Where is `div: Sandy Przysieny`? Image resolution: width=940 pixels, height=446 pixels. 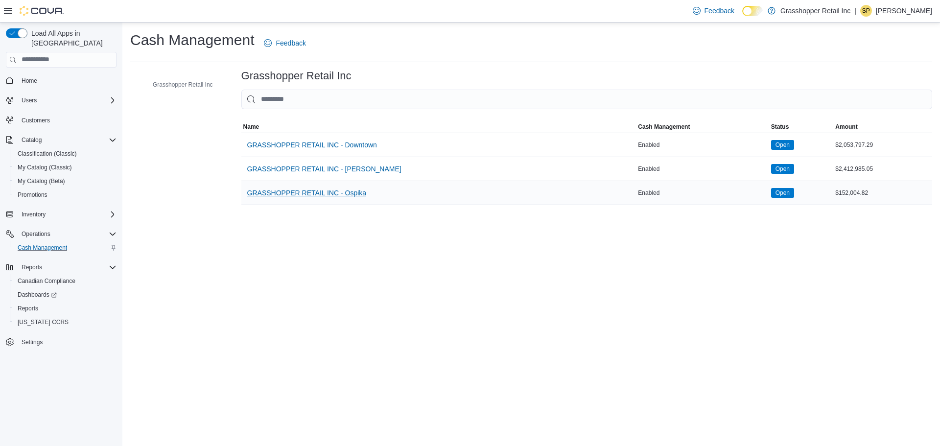 div: Sandy Przysieny is located at coordinates (866, 11).